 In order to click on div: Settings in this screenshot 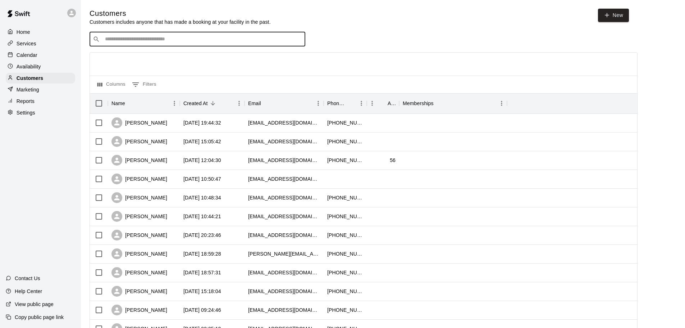, I will do `click(40, 113)`.